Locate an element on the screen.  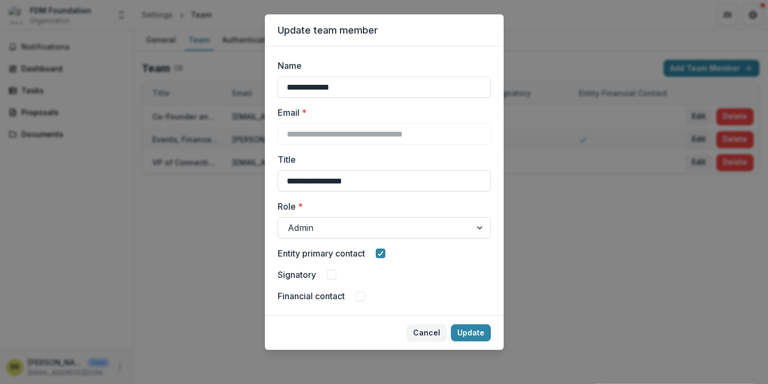
label: Email is located at coordinates (381, 112).